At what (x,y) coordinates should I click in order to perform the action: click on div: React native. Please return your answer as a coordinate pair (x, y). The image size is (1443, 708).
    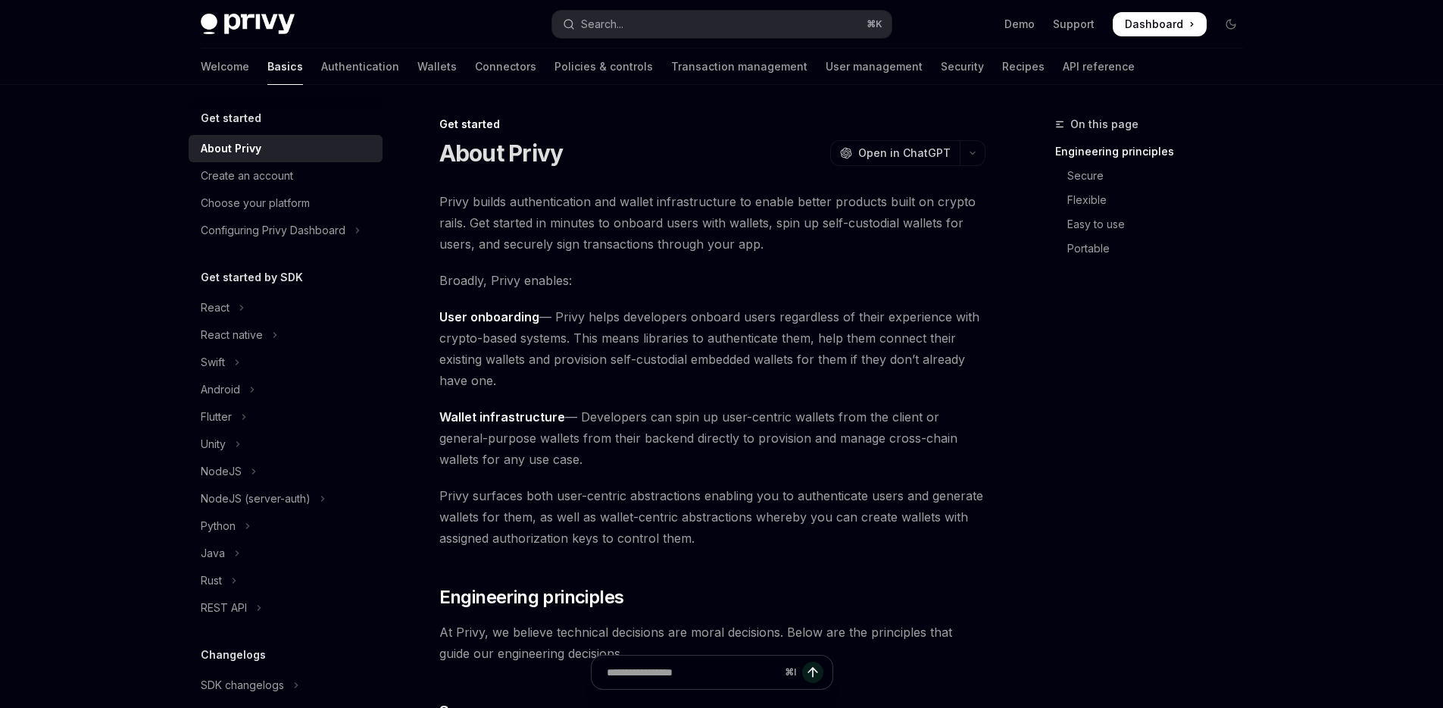
    Looking at the image, I should click on (232, 335).